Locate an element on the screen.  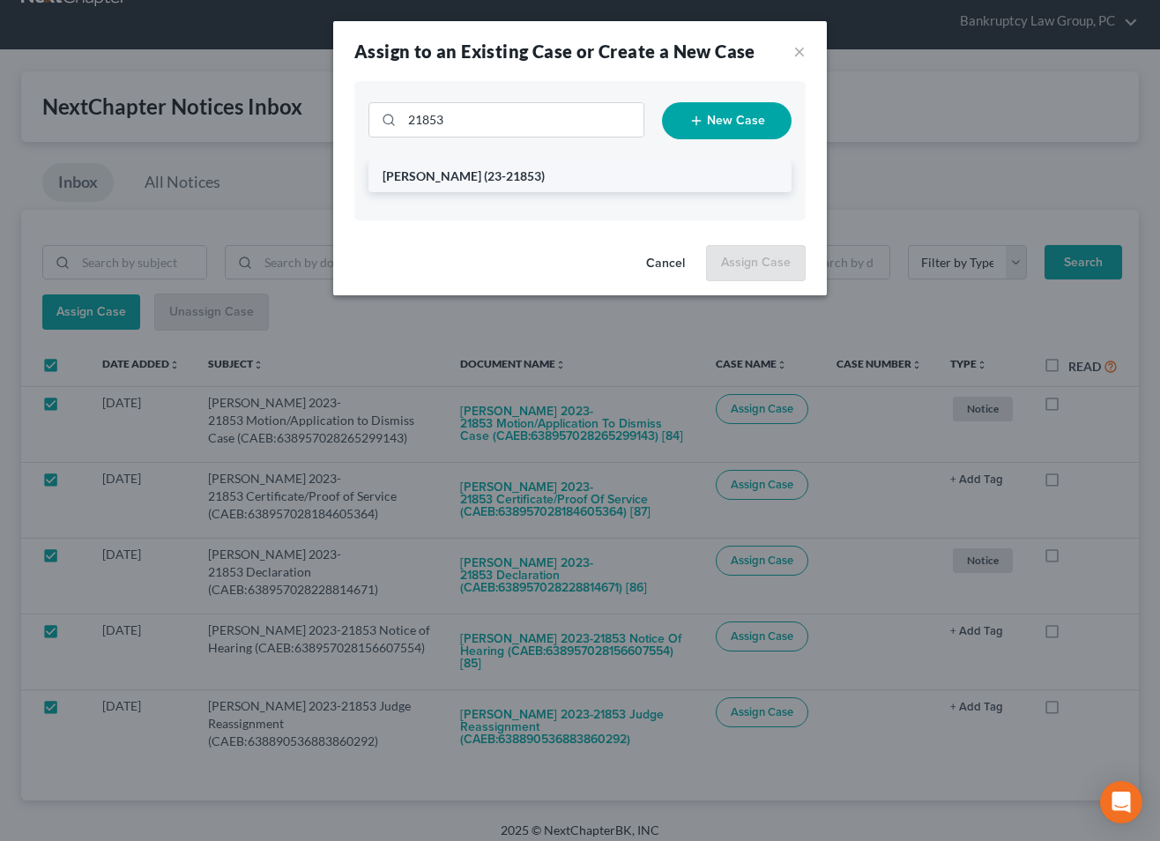
button: Assign Case is located at coordinates (755, 264).